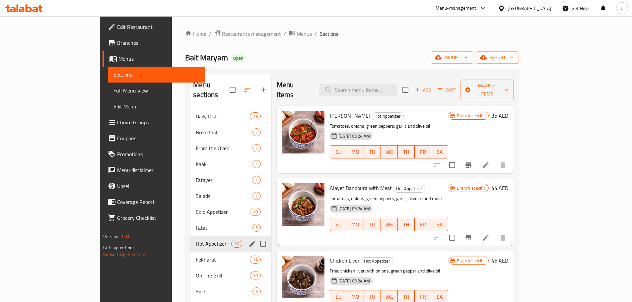 Image resolution: width=632 pixels, height=302 pixels. Describe the element at coordinates (456, 8) in the screenshot. I see `div: Menu-management` at that location.